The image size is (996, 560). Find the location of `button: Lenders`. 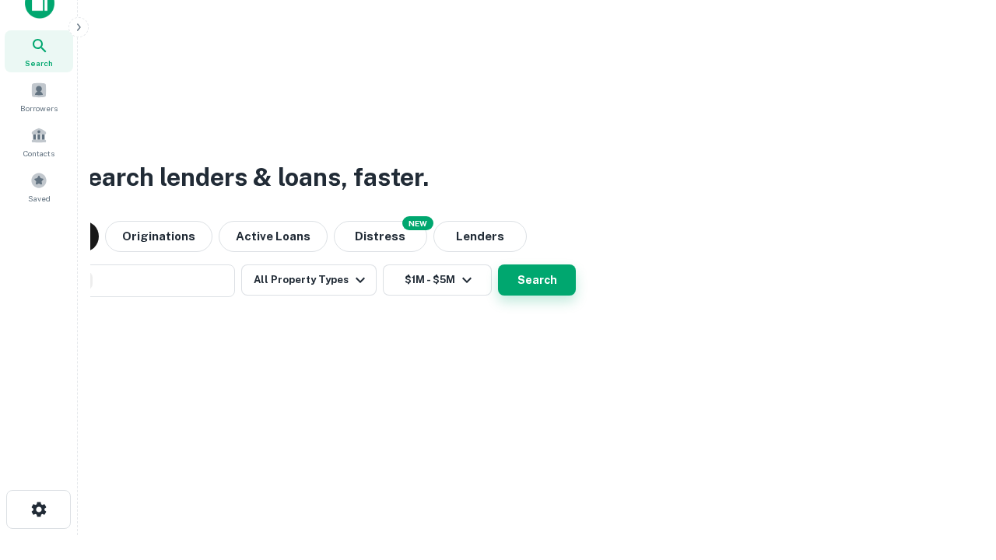

button: Lenders is located at coordinates (480, 237).